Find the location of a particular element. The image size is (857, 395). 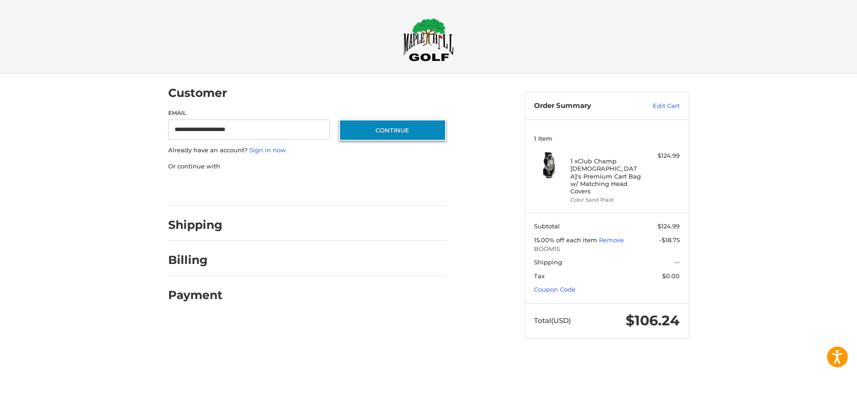

span: $106.24 is located at coordinates (653, 320).